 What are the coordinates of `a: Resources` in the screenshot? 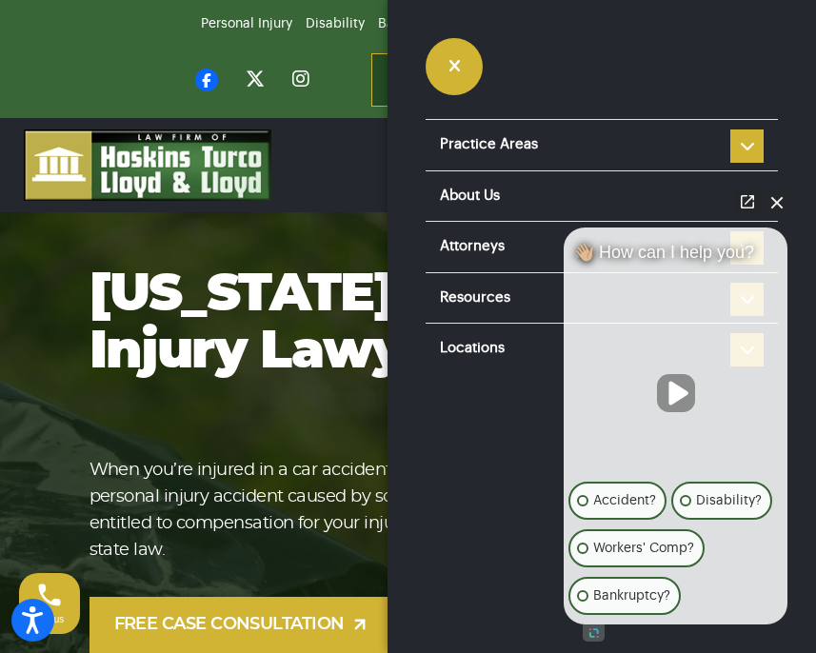 It's located at (602, 298).